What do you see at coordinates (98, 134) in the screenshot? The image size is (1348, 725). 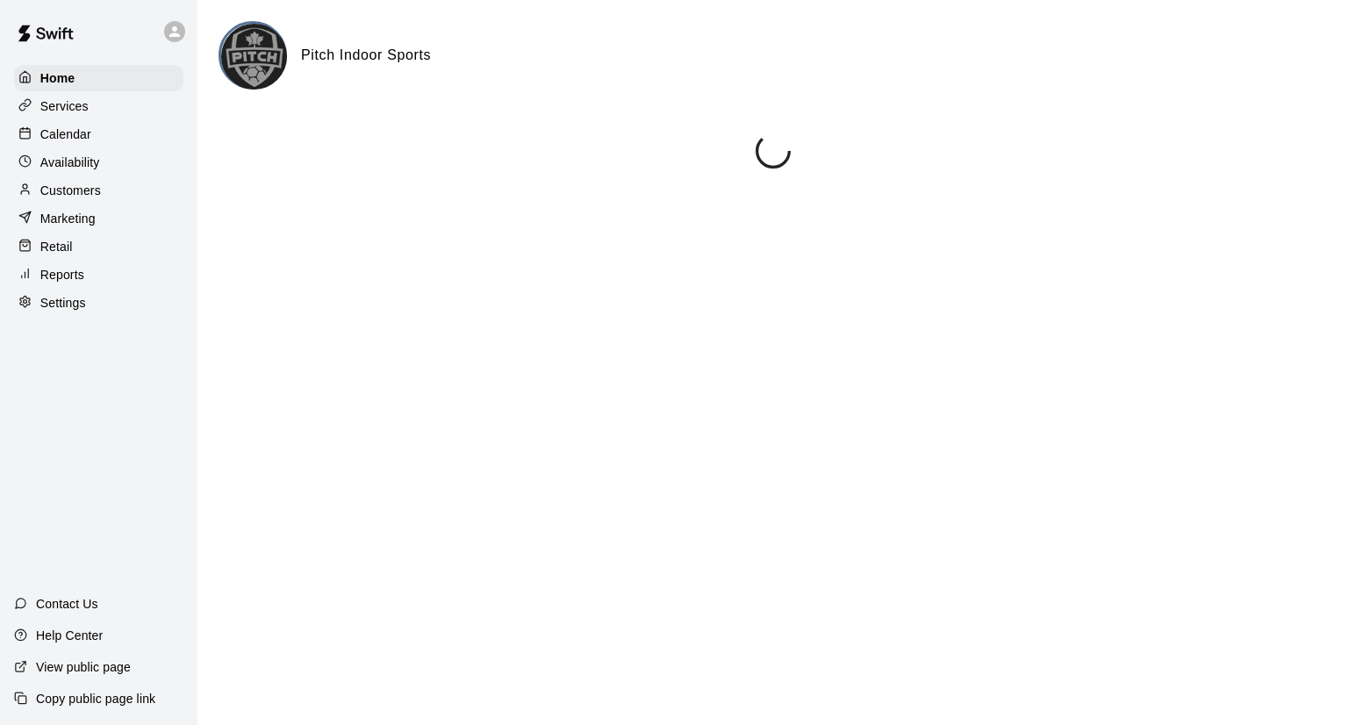 I see `a: Calendar` at bounding box center [98, 134].